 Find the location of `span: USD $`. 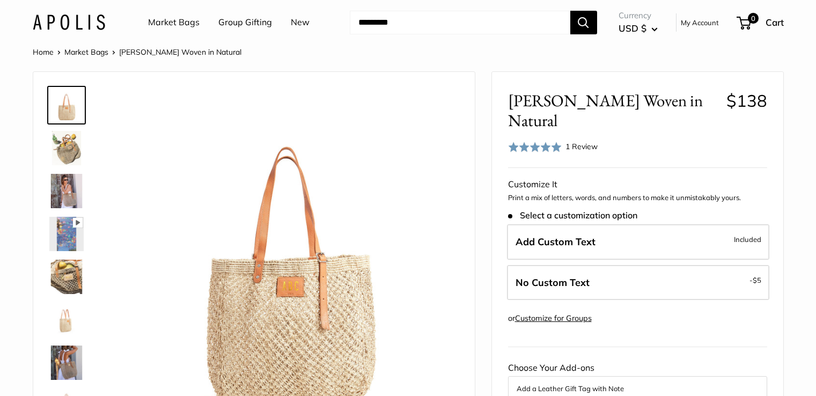

span: USD $ is located at coordinates (632, 28).